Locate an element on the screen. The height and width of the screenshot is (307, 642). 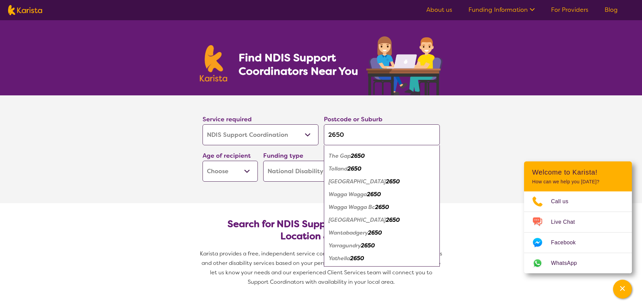
div: The Gap 2650 is located at coordinates (382, 156).